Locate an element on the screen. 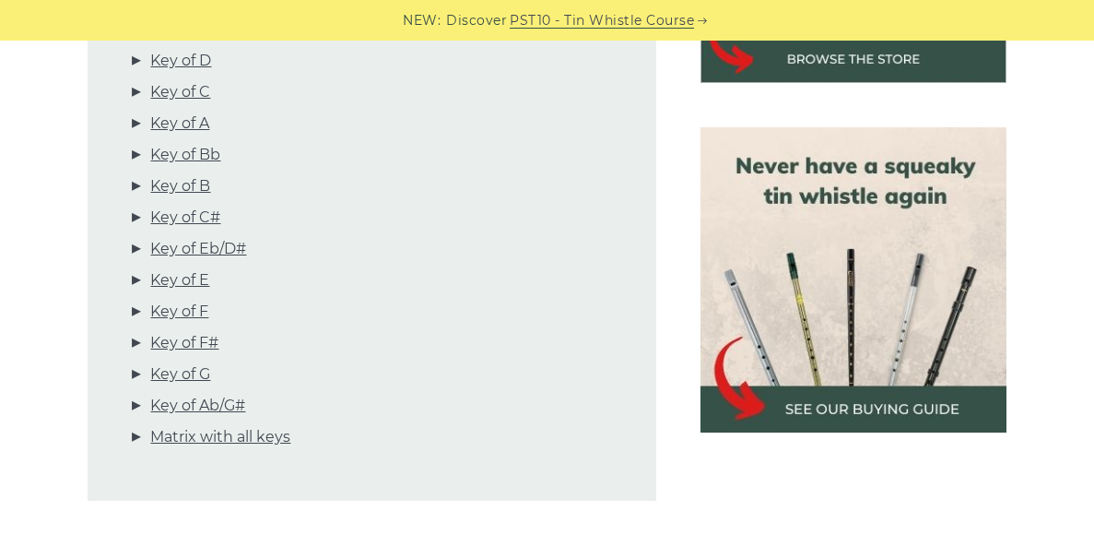 This screenshot has width=1094, height=535. a: Key of G is located at coordinates (180, 374).